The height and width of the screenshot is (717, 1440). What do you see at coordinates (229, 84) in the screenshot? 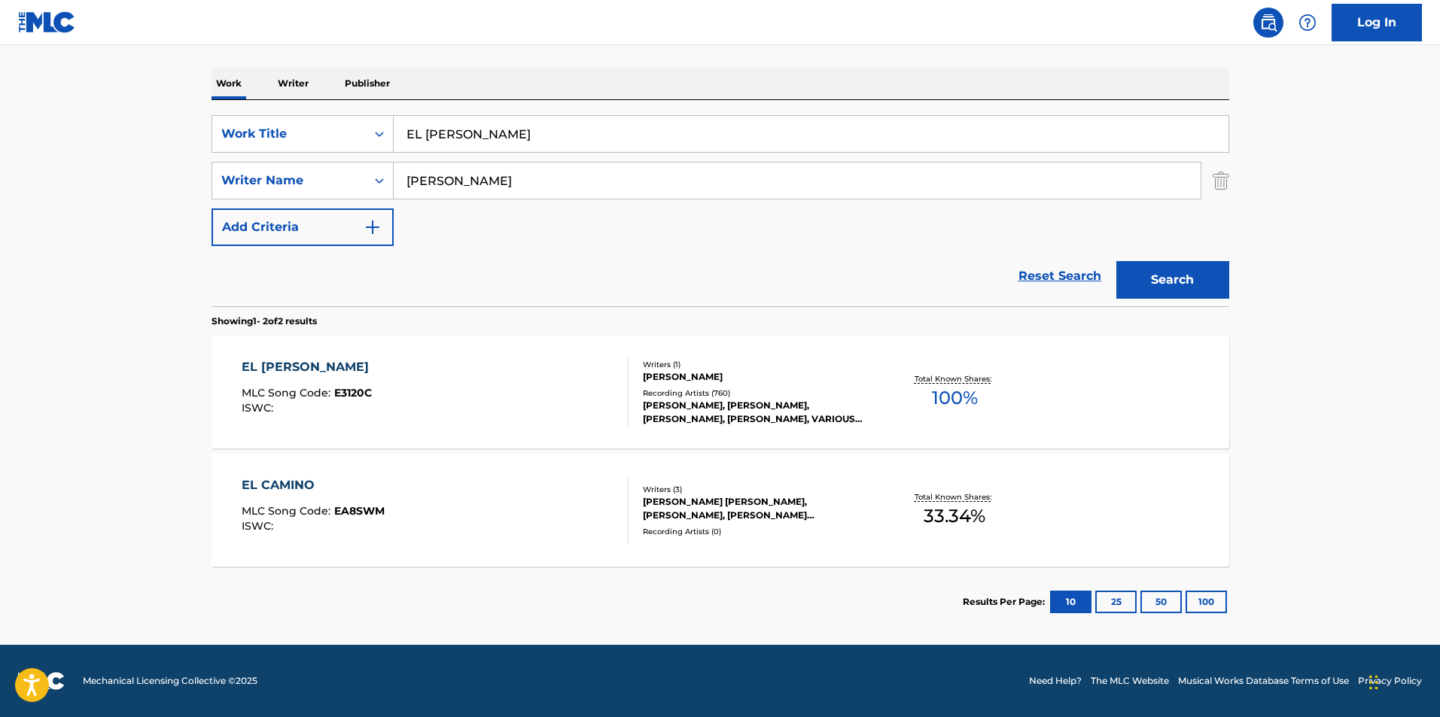
I see `p: Work` at bounding box center [229, 84].